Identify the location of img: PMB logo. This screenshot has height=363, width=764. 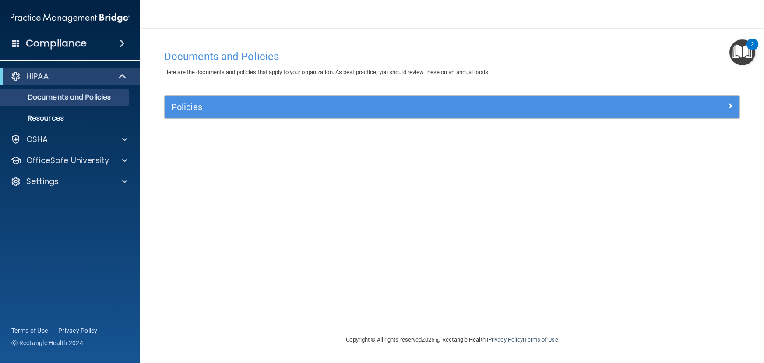
(70, 18).